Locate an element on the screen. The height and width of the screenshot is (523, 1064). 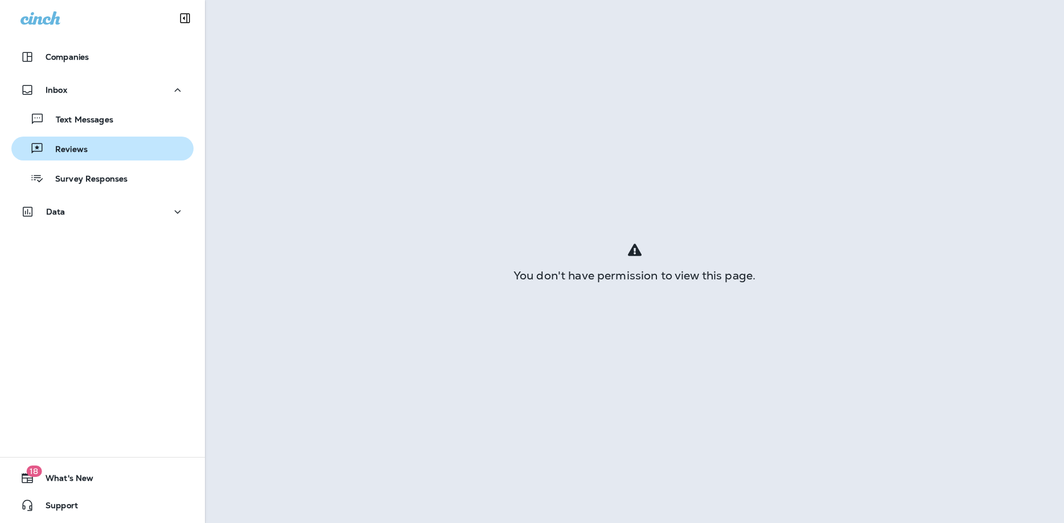
p: Text Messages is located at coordinates (79, 120).